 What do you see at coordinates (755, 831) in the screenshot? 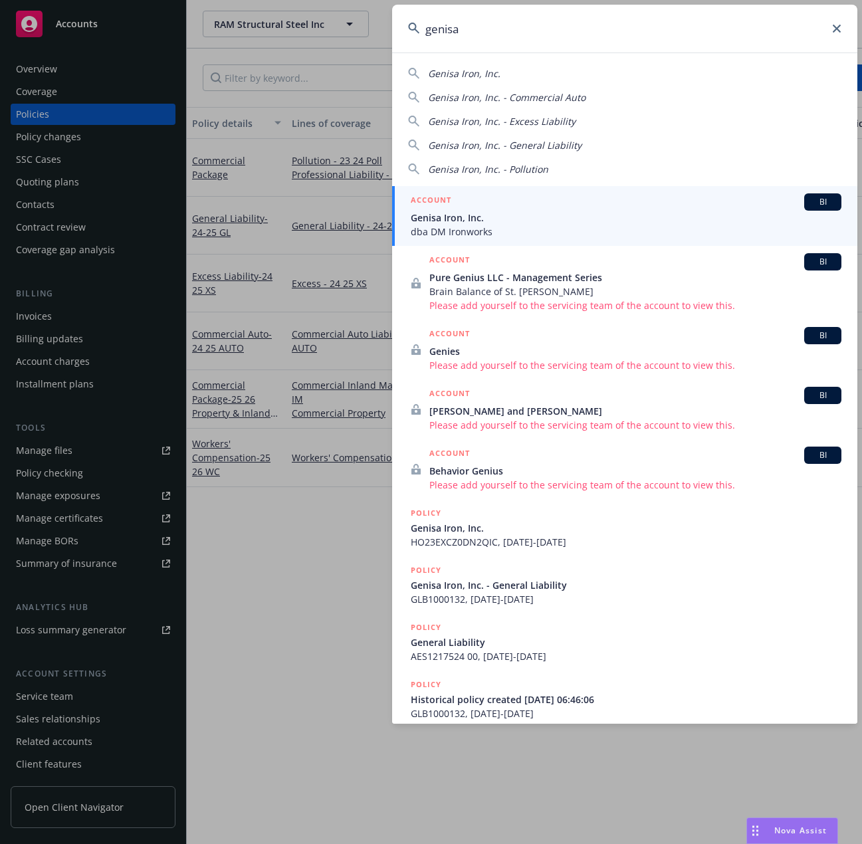
I see `div: Drag to move` at bounding box center [755, 831].